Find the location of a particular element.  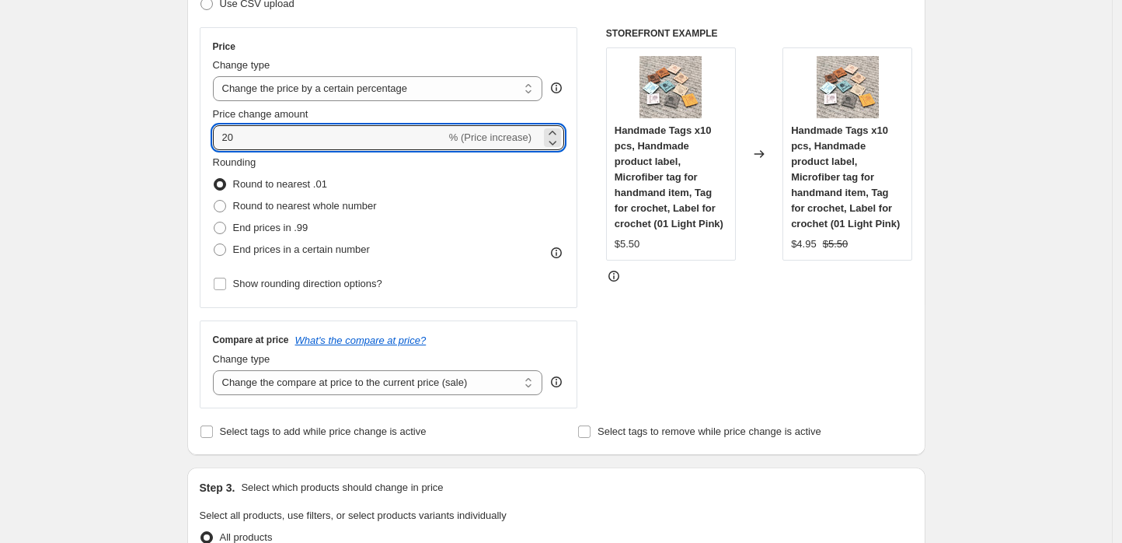

button: What's the compare at price? is located at coordinates (361, 340).